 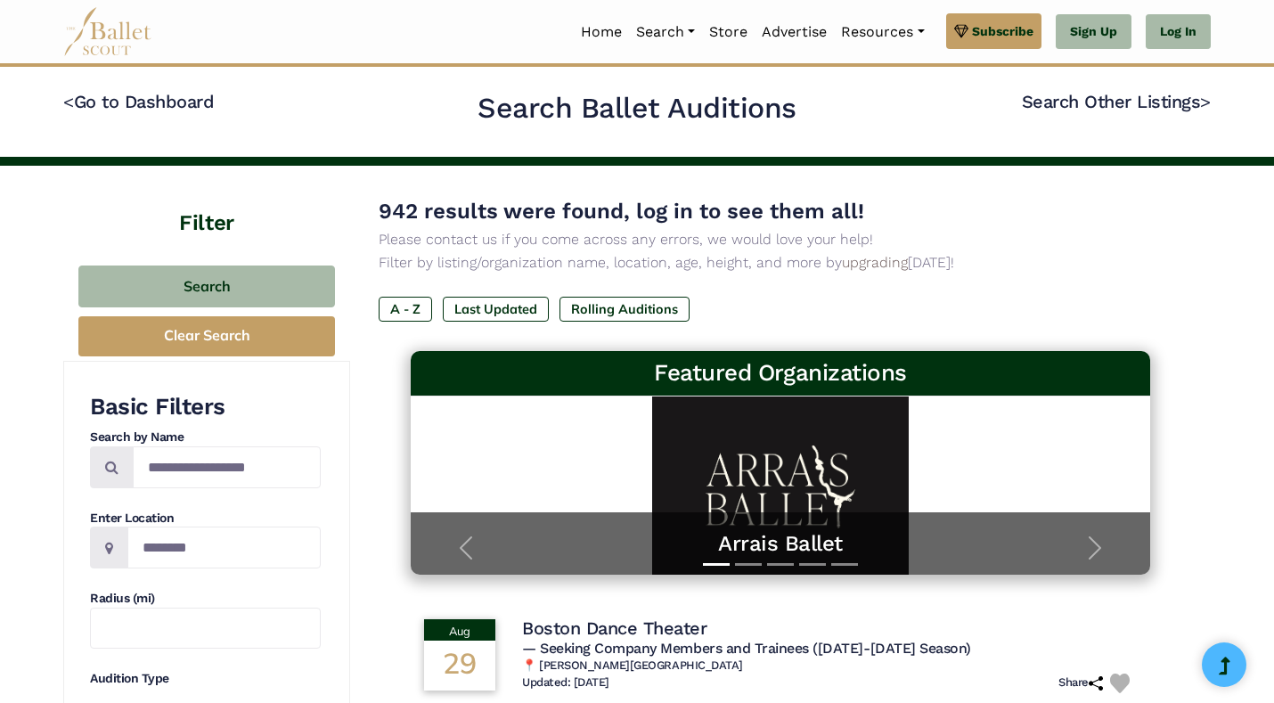 What do you see at coordinates (614, 628) in the screenshot?
I see `h4: Boston Dance Theater` at bounding box center [614, 628].